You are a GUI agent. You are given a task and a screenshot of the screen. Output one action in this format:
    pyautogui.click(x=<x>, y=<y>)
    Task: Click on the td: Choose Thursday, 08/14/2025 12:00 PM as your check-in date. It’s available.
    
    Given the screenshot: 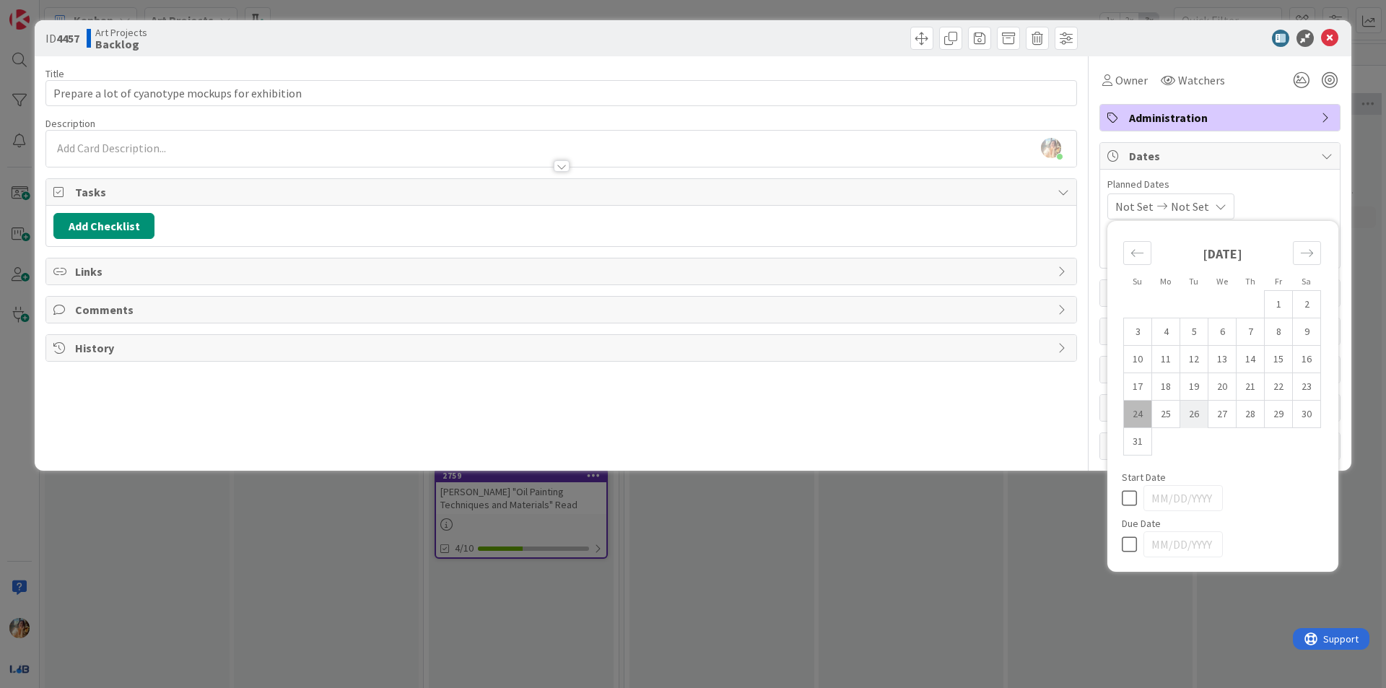 What is the action you would take?
    pyautogui.click(x=1250, y=359)
    